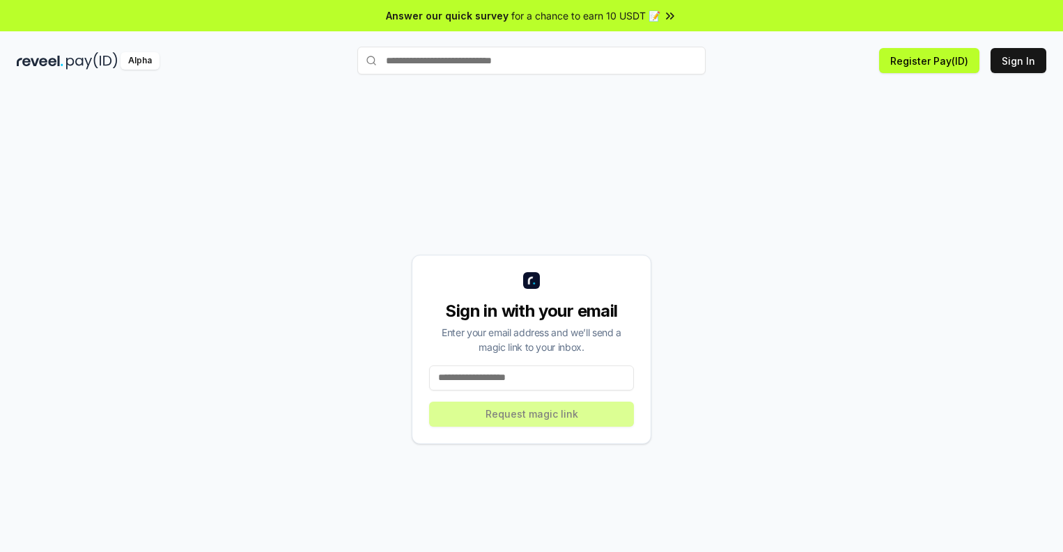 The height and width of the screenshot is (552, 1063). Describe the element at coordinates (1019, 61) in the screenshot. I see `button: Sign In` at that location.